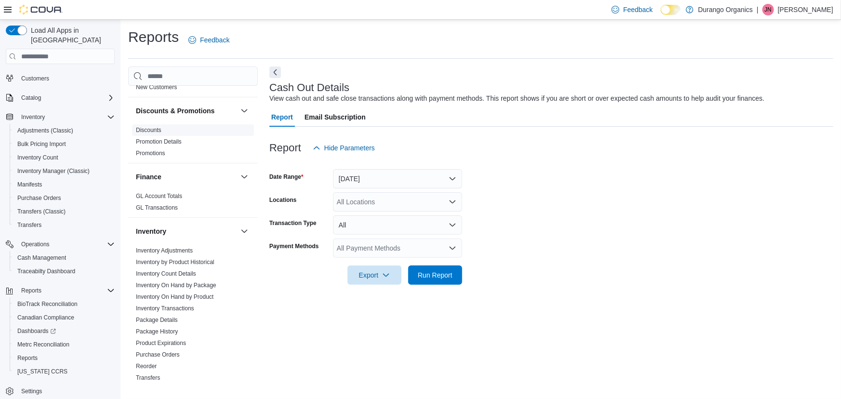 This screenshot has height=399, width=841. I want to click on h3: Report, so click(285, 148).